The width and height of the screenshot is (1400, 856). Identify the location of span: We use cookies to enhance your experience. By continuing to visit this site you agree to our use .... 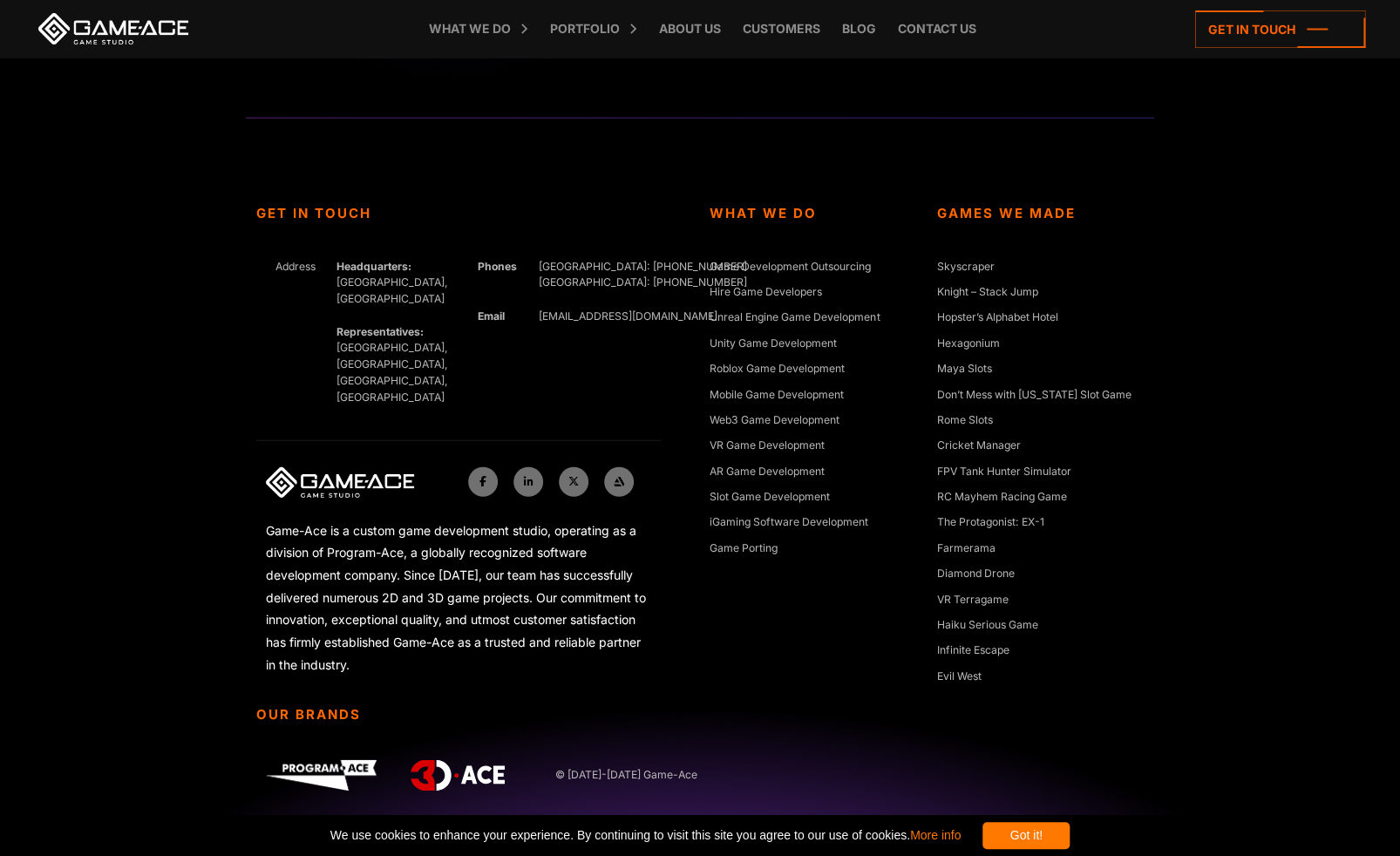
(645, 835).